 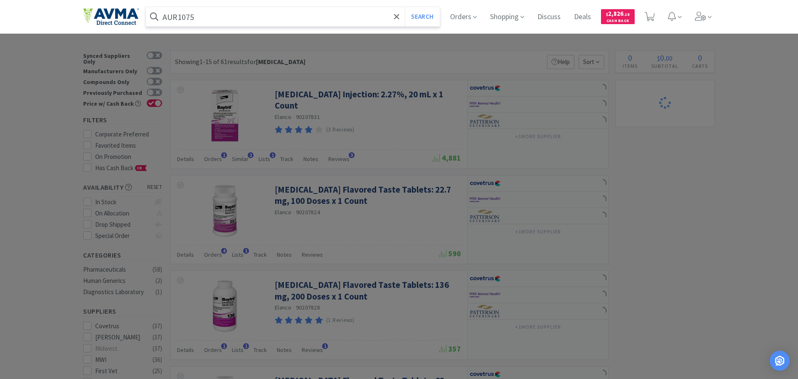 I want to click on div: Open Intercom Messenger, so click(x=780, y=360).